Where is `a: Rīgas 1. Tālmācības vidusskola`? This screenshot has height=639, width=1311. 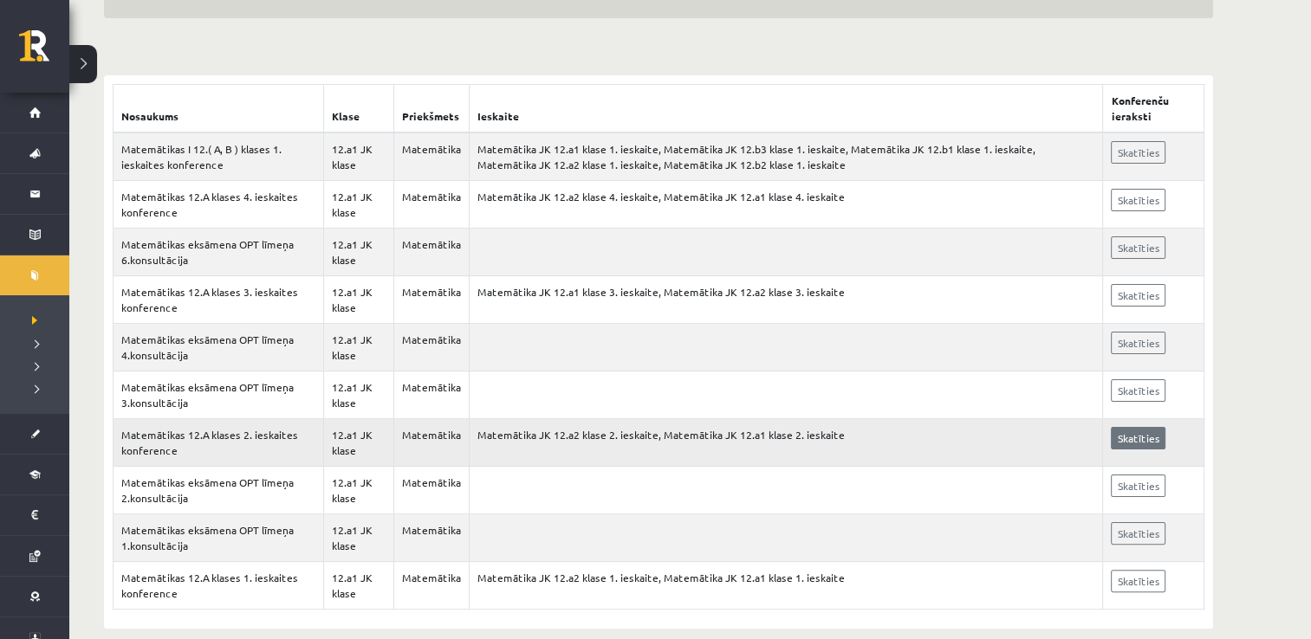
a: Rīgas 1. Tālmācības vidusskola is located at coordinates (44, 52).